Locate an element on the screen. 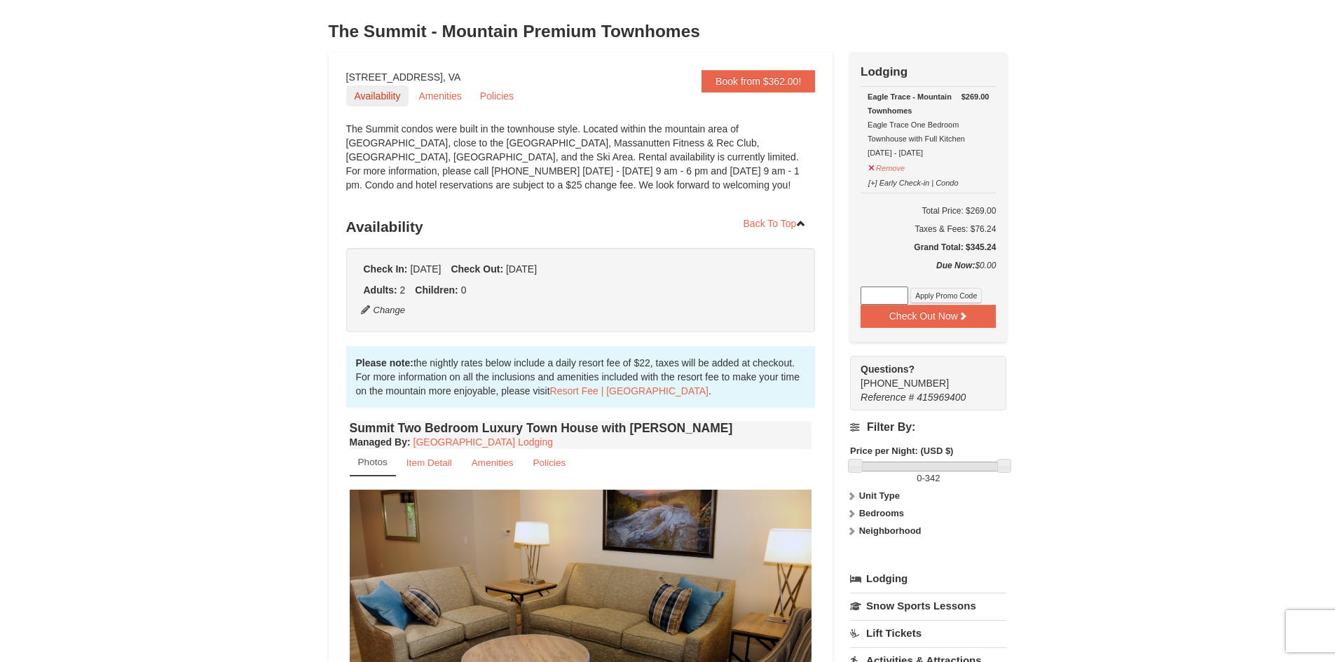 This screenshot has height=662, width=1335. a: Book from $362.00! is located at coordinates (758, 81).